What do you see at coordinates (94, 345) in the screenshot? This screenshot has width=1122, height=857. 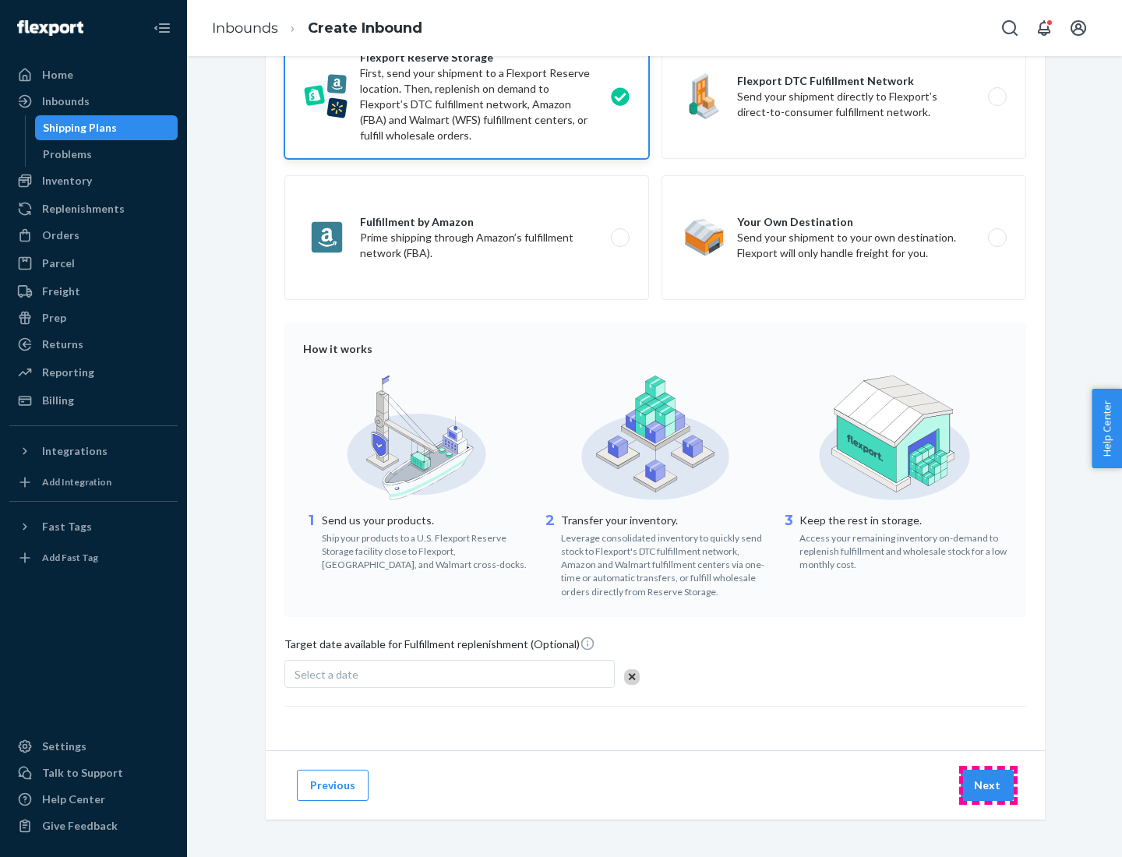 I see `a: Returns` at bounding box center [94, 345].